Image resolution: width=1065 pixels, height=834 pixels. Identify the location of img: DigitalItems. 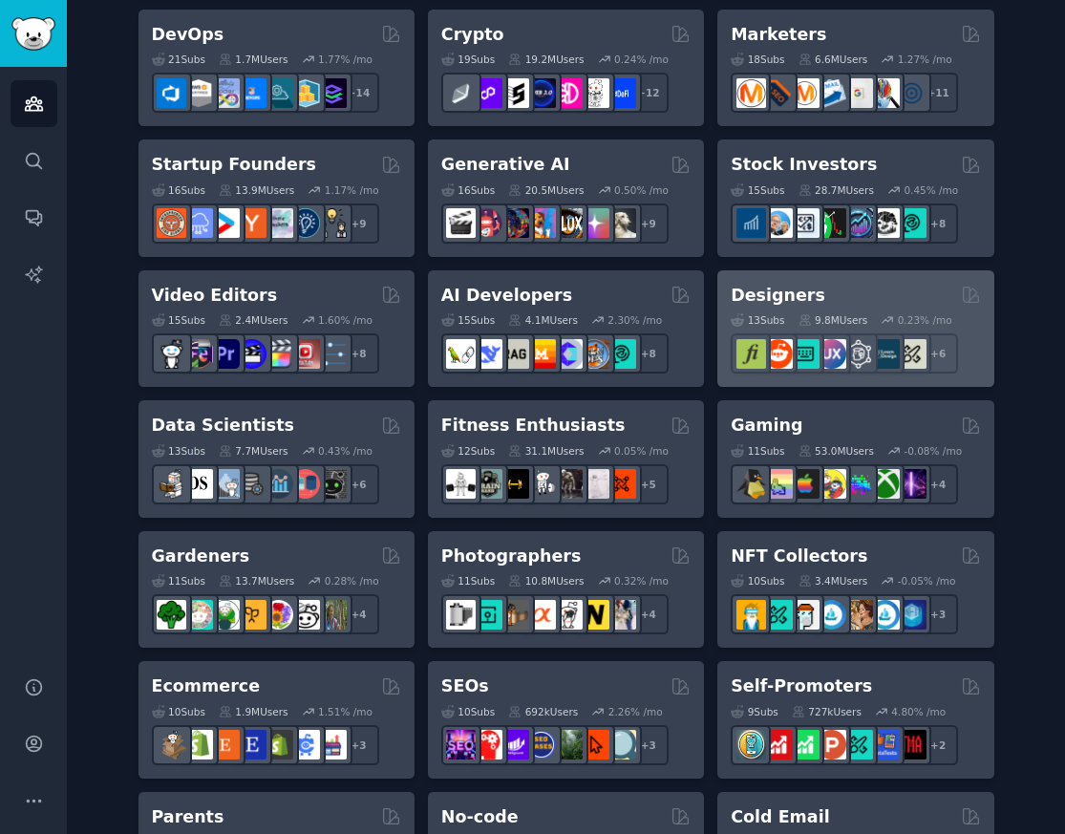
(912, 614).